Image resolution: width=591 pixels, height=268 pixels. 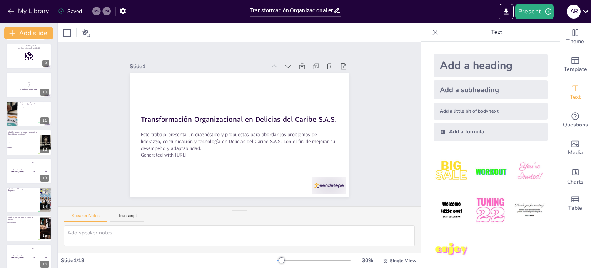 What do you see at coordinates (576, 182) in the screenshot?
I see `span: Charts` at bounding box center [576, 182].